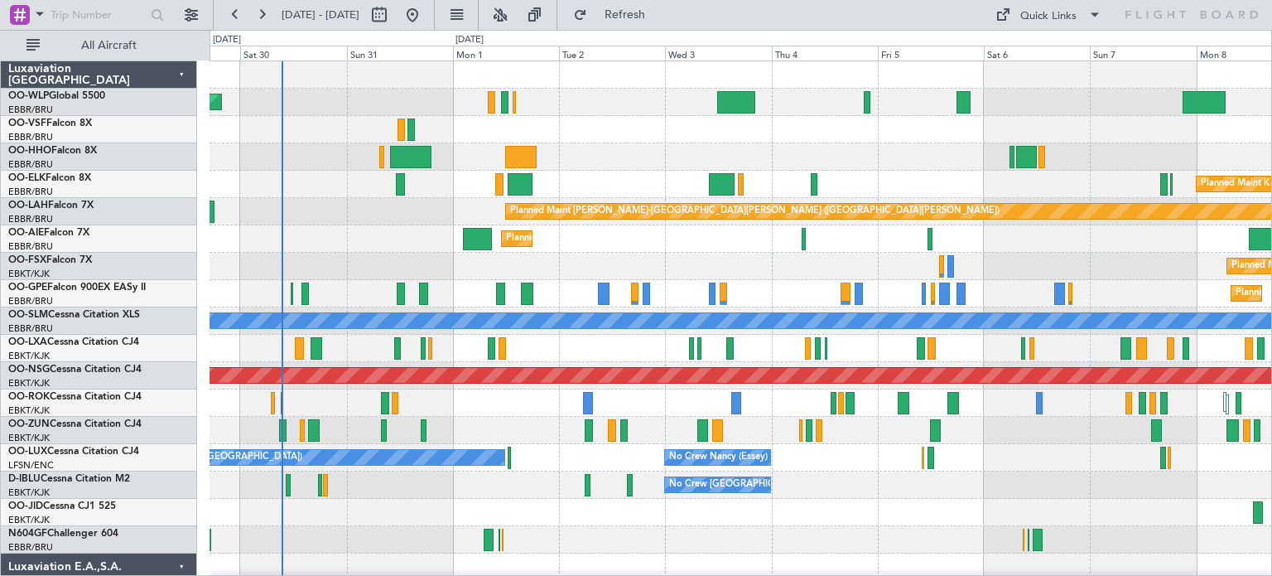 The width and height of the screenshot is (1272, 576). I want to click on div: No Crew Nancy (Essey), so click(718, 457).